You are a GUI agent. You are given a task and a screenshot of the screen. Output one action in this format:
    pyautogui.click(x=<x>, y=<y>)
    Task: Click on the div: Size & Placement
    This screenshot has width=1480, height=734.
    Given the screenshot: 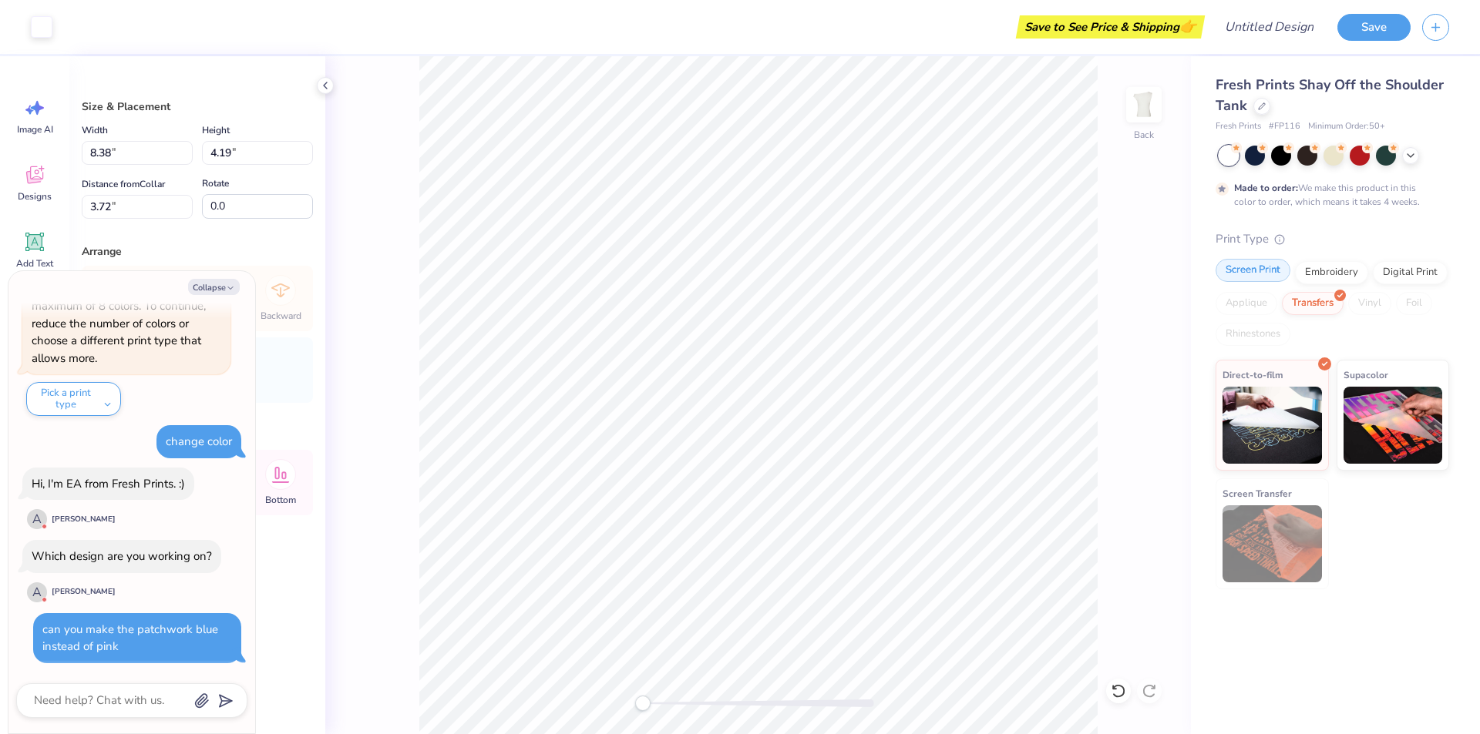 What is the action you would take?
    pyautogui.click(x=197, y=106)
    